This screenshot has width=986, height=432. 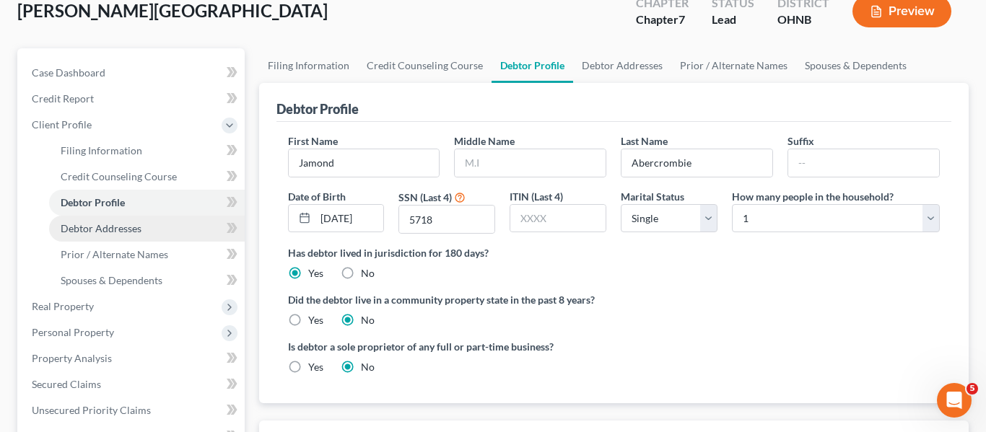 I want to click on a: Case Dashboard, so click(x=132, y=73).